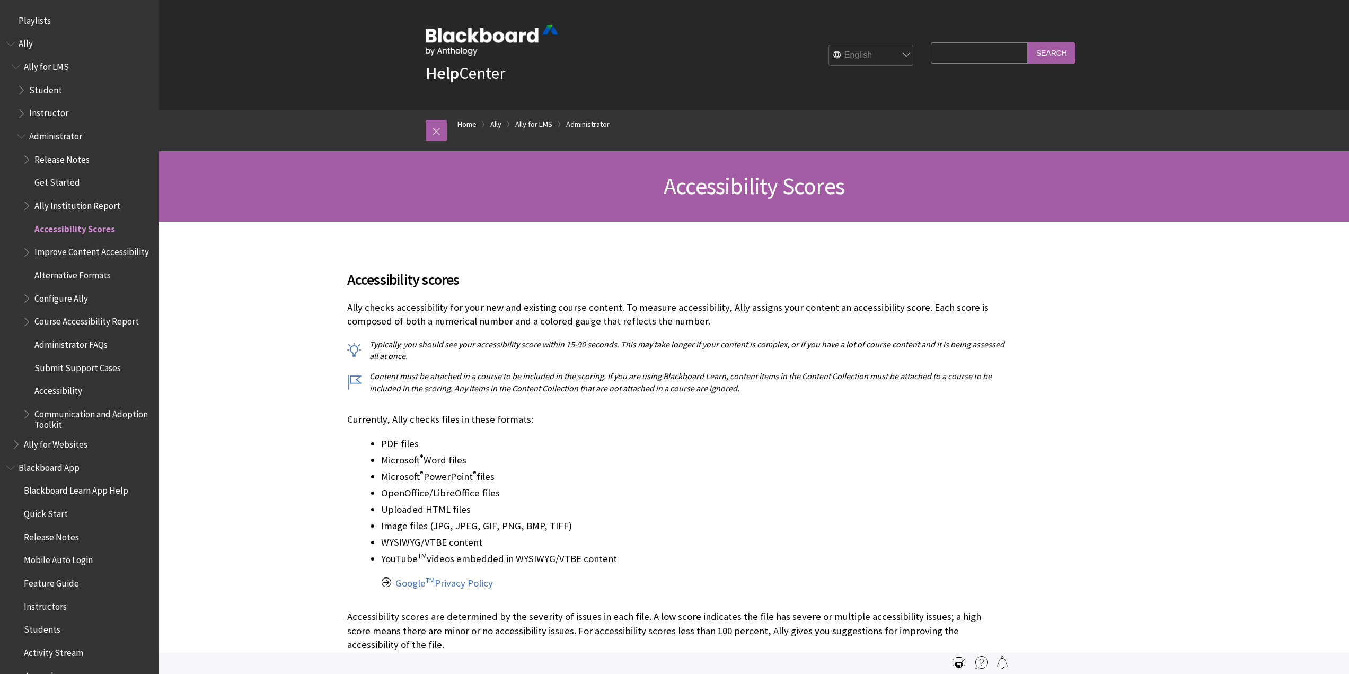 The width and height of the screenshot is (1349, 674). Describe the element at coordinates (92, 250) in the screenshot. I see `span: Improve Content Accessibility` at that location.